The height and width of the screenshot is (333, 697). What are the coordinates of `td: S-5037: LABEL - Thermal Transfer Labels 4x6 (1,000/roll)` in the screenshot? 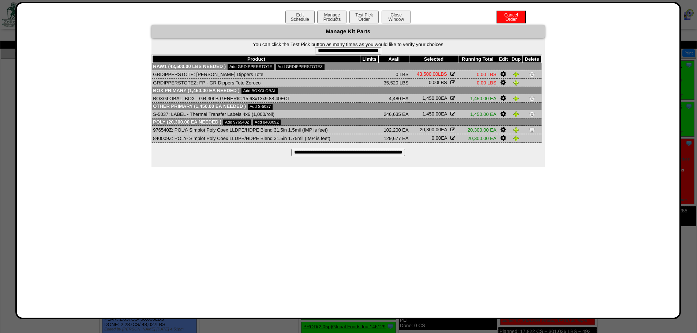 It's located at (256, 114).